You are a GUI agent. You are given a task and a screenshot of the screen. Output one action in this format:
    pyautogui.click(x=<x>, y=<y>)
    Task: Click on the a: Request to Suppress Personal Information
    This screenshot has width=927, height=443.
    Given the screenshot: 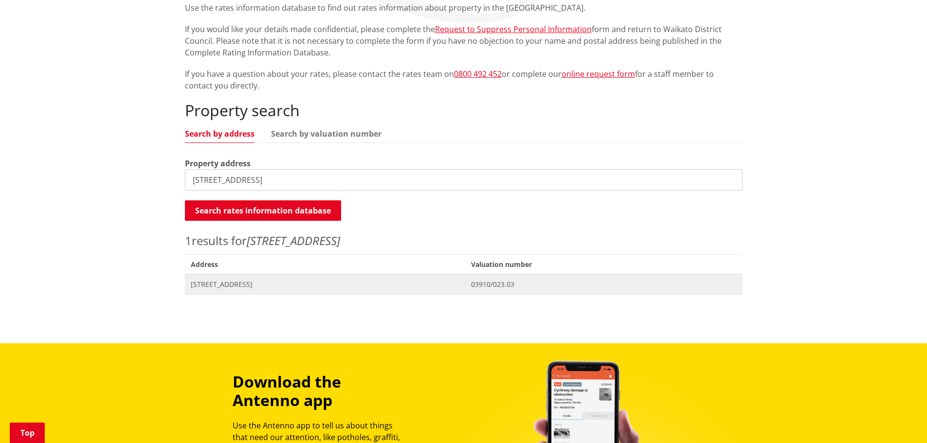 What is the action you would take?
    pyautogui.click(x=513, y=29)
    